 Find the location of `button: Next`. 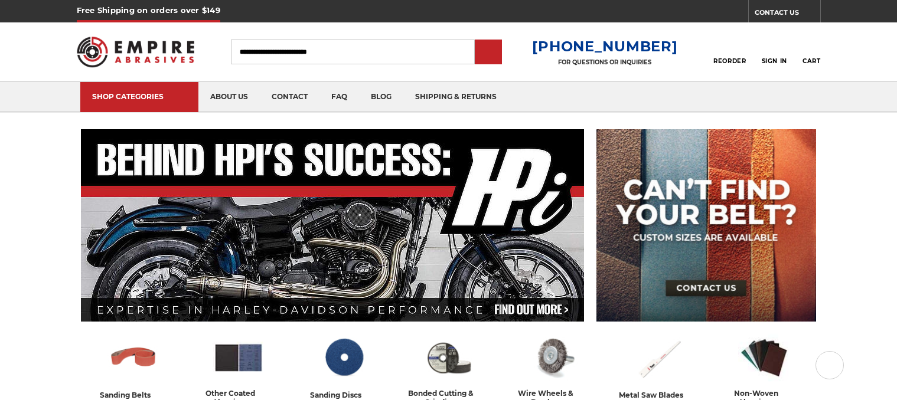

button: Next is located at coordinates (830, 366).